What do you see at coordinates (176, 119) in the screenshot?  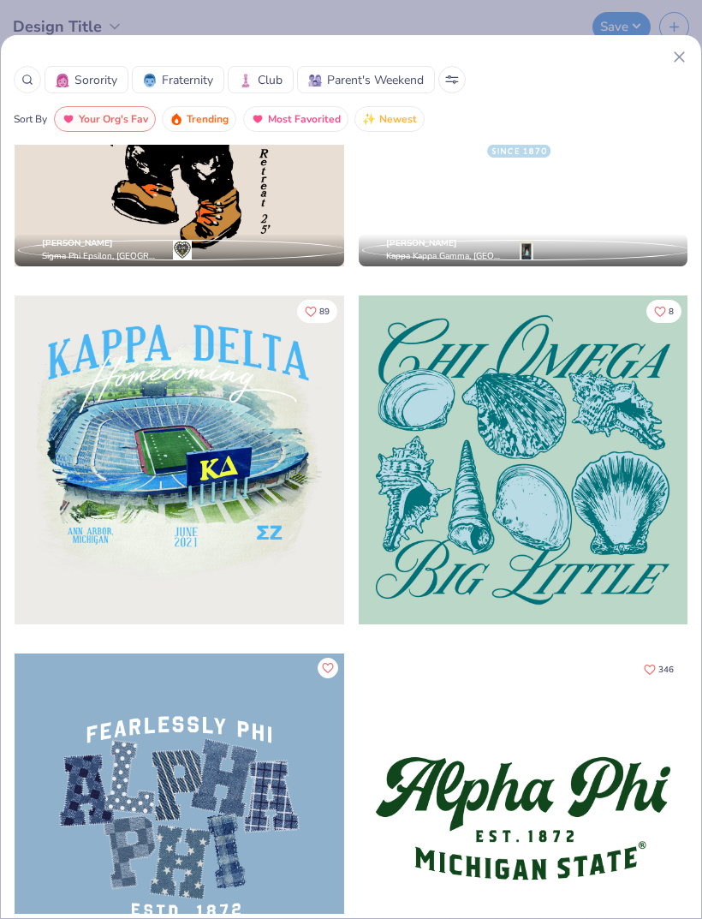 I see `img: trending.gif` at bounding box center [176, 119].